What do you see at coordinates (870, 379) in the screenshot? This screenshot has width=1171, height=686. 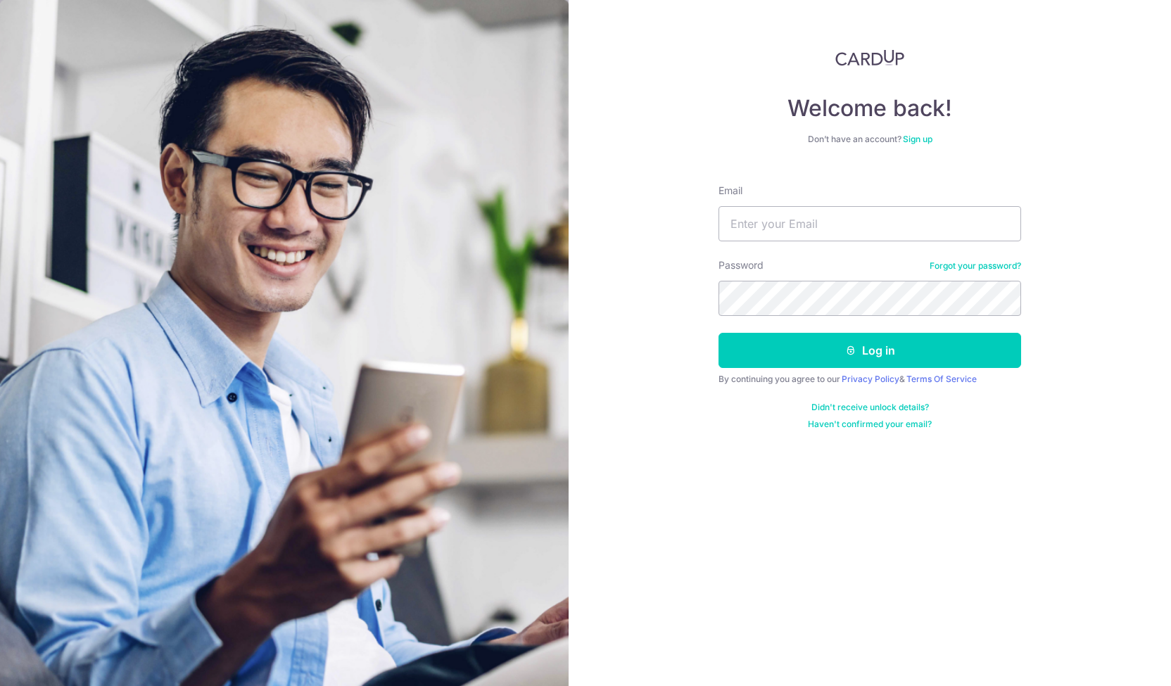 I see `div: By continuing you agree to our &` at bounding box center [870, 379].